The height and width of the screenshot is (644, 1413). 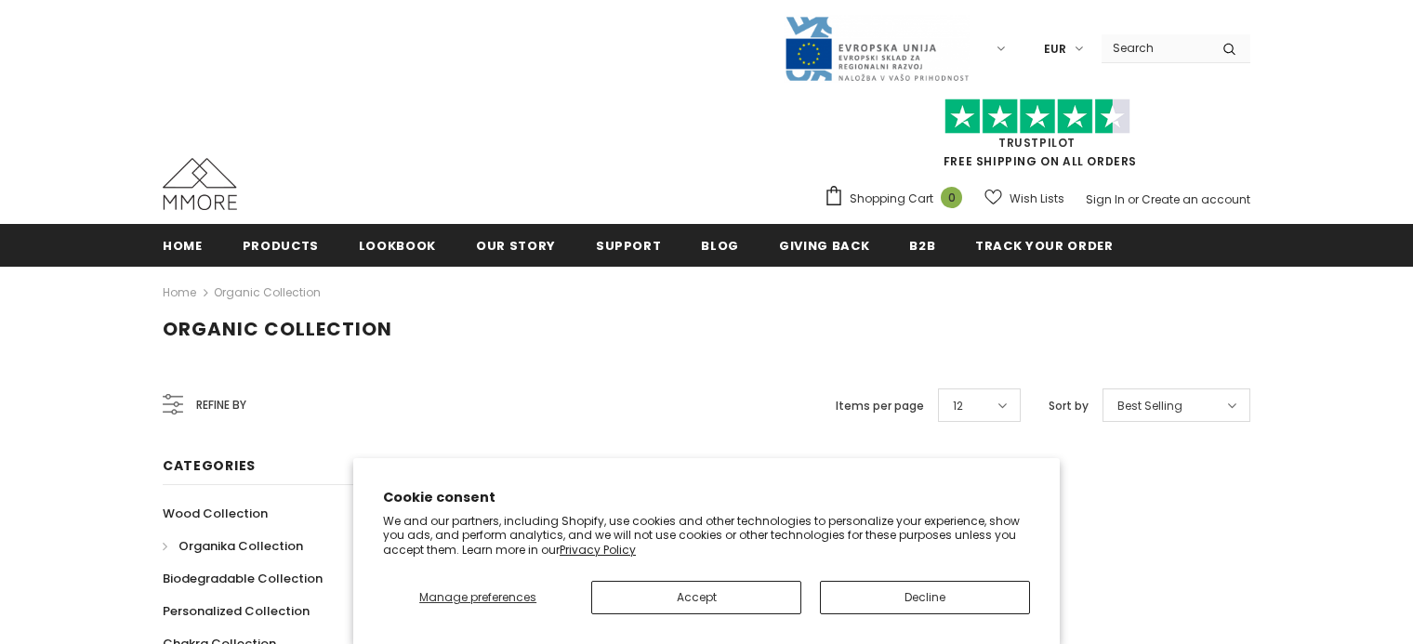 I want to click on span: FREE SHIPPING ON ALL ORDERS, so click(x=1036, y=138).